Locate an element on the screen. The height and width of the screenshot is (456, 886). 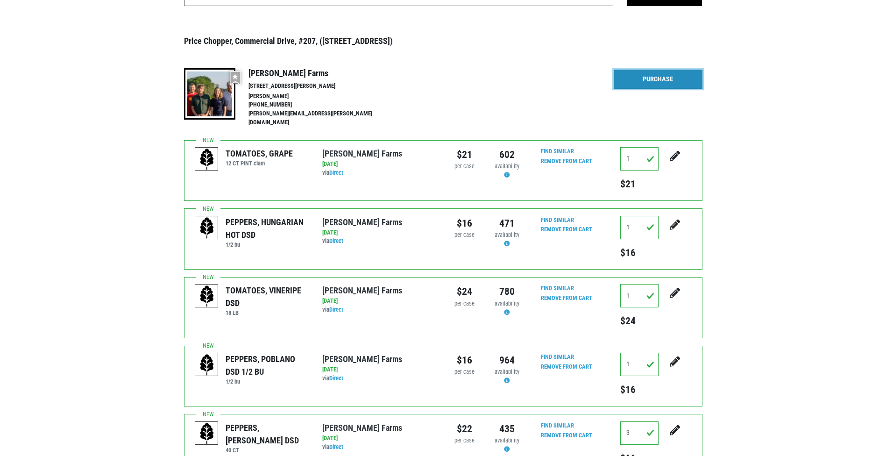
div: 471 is located at coordinates (507, 223).